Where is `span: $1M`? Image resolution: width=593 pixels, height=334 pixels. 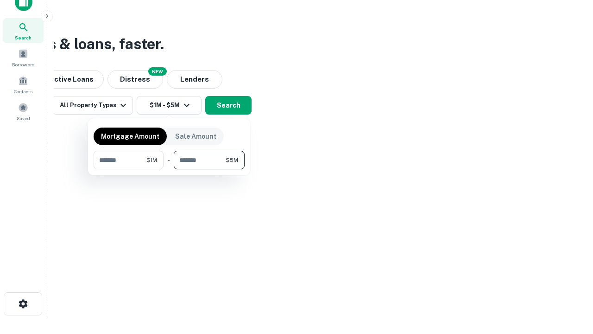 span: $1M is located at coordinates (152, 160).